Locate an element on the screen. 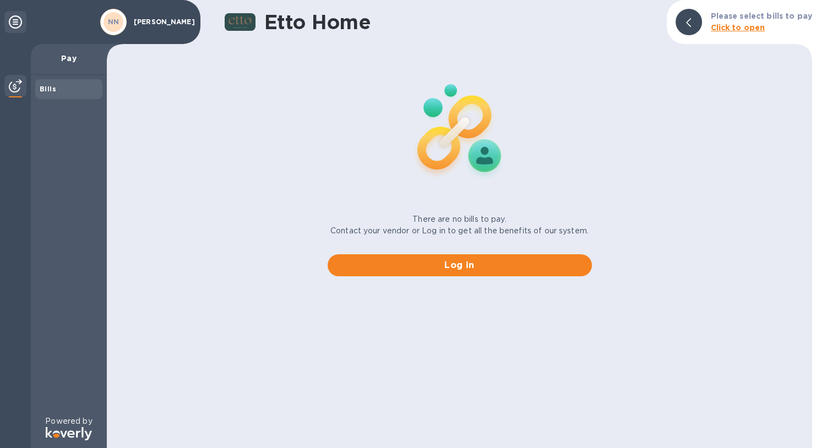  p: Powered by is located at coordinates (68, 421).